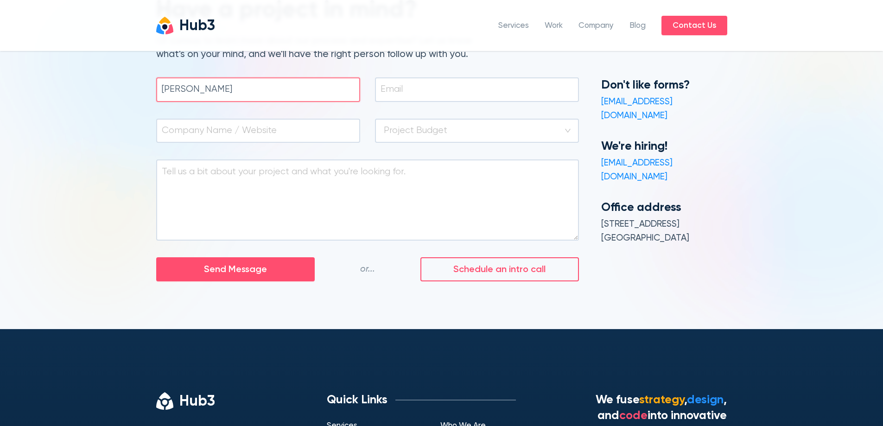 This screenshot has height=426, width=883. I want to click on h4: Don't like forms?, so click(665, 85).